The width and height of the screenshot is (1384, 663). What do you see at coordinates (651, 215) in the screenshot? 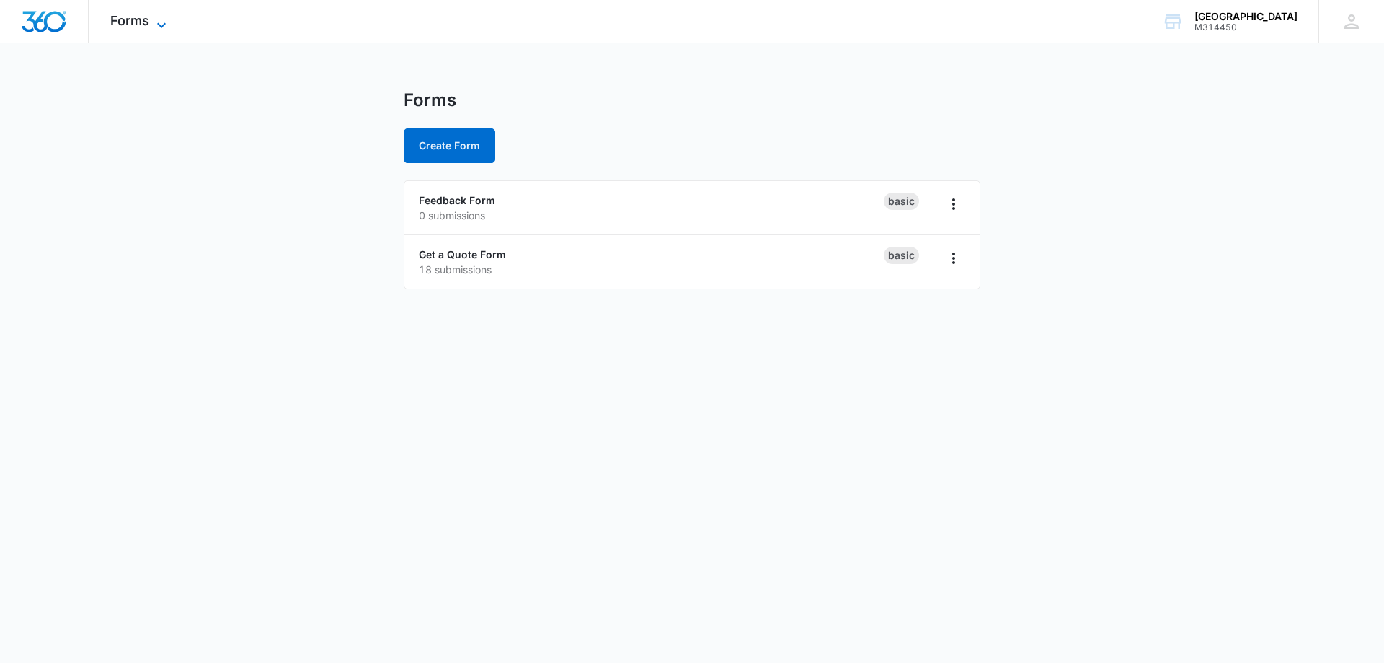
I see `p: 0 submissions` at bounding box center [651, 215].